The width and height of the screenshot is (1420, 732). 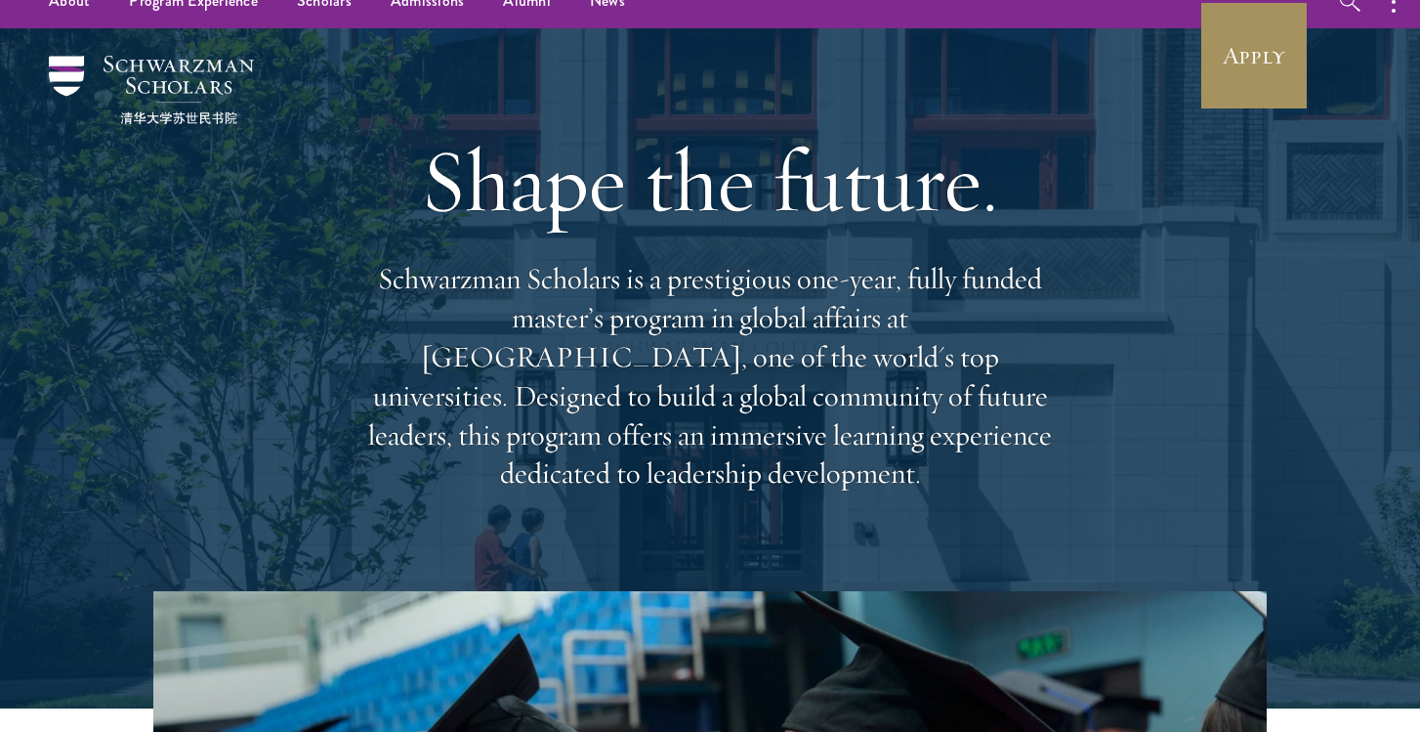 What do you see at coordinates (710, 181) in the screenshot?
I see `h1: Shape the future.` at bounding box center [710, 181].